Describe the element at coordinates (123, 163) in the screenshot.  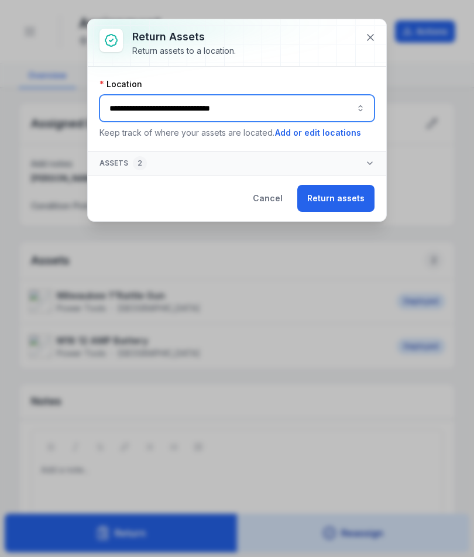
I see `span: Assets` at that location.